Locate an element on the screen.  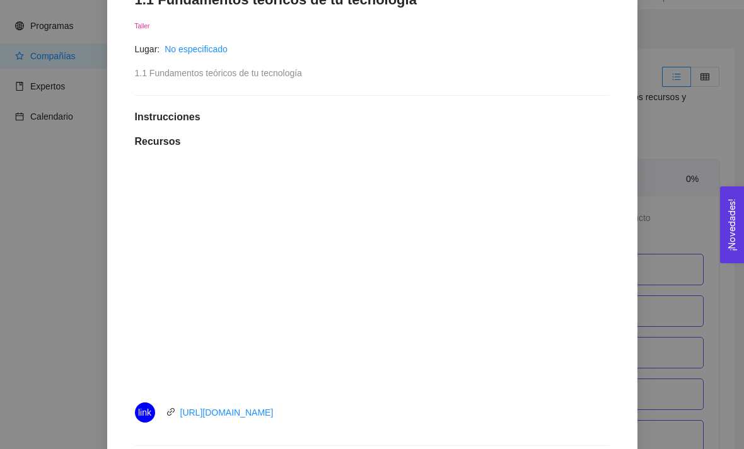
span: 1.1 Fundamentos teóricos de tu tecnología is located at coordinates (218, 73).